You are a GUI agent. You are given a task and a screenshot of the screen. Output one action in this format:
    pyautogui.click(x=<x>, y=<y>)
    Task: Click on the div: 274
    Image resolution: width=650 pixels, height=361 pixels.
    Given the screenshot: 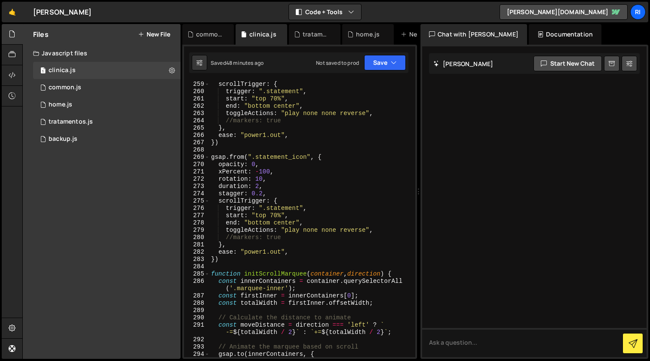 What is the action you would take?
    pyautogui.click(x=197, y=194)
    